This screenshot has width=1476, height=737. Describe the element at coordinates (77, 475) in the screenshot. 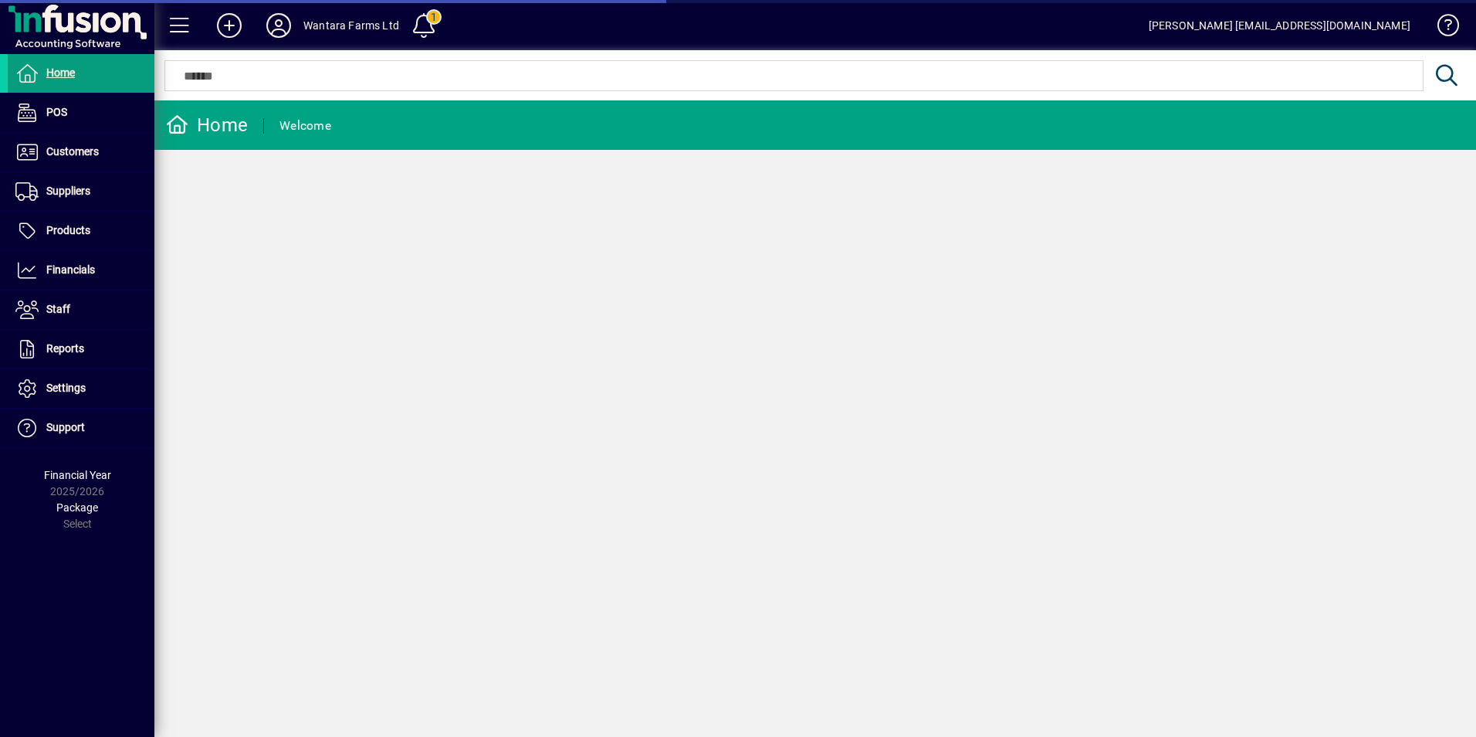

I see `span: Financial Year` at that location.